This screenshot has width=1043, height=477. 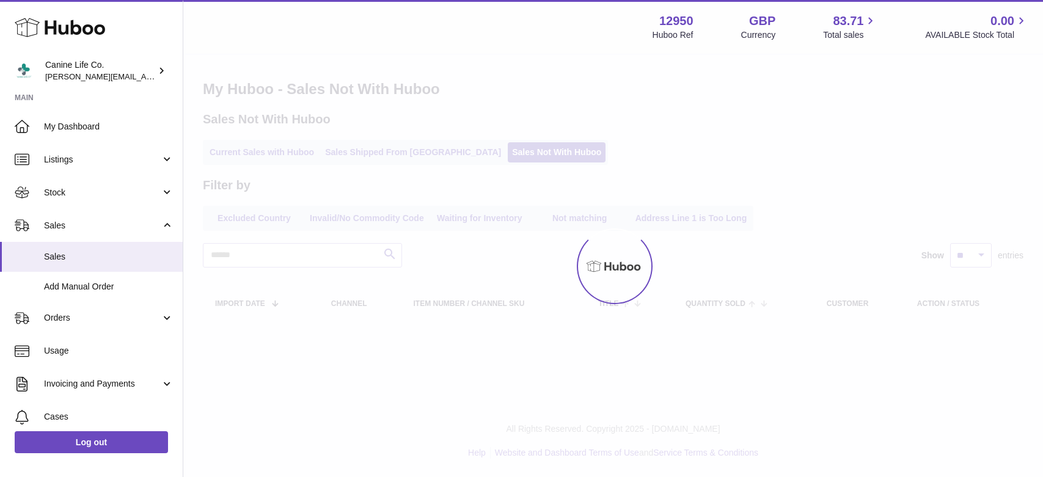 What do you see at coordinates (102, 318) in the screenshot?
I see `span: Orders` at bounding box center [102, 318].